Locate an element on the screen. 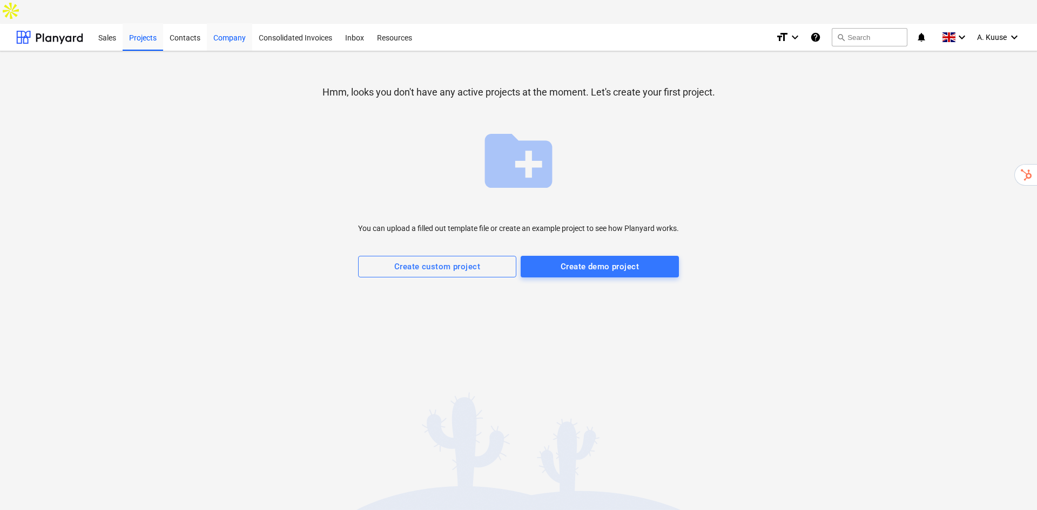 The width and height of the screenshot is (1037, 510). span: A. Kuuse is located at coordinates (992, 37).